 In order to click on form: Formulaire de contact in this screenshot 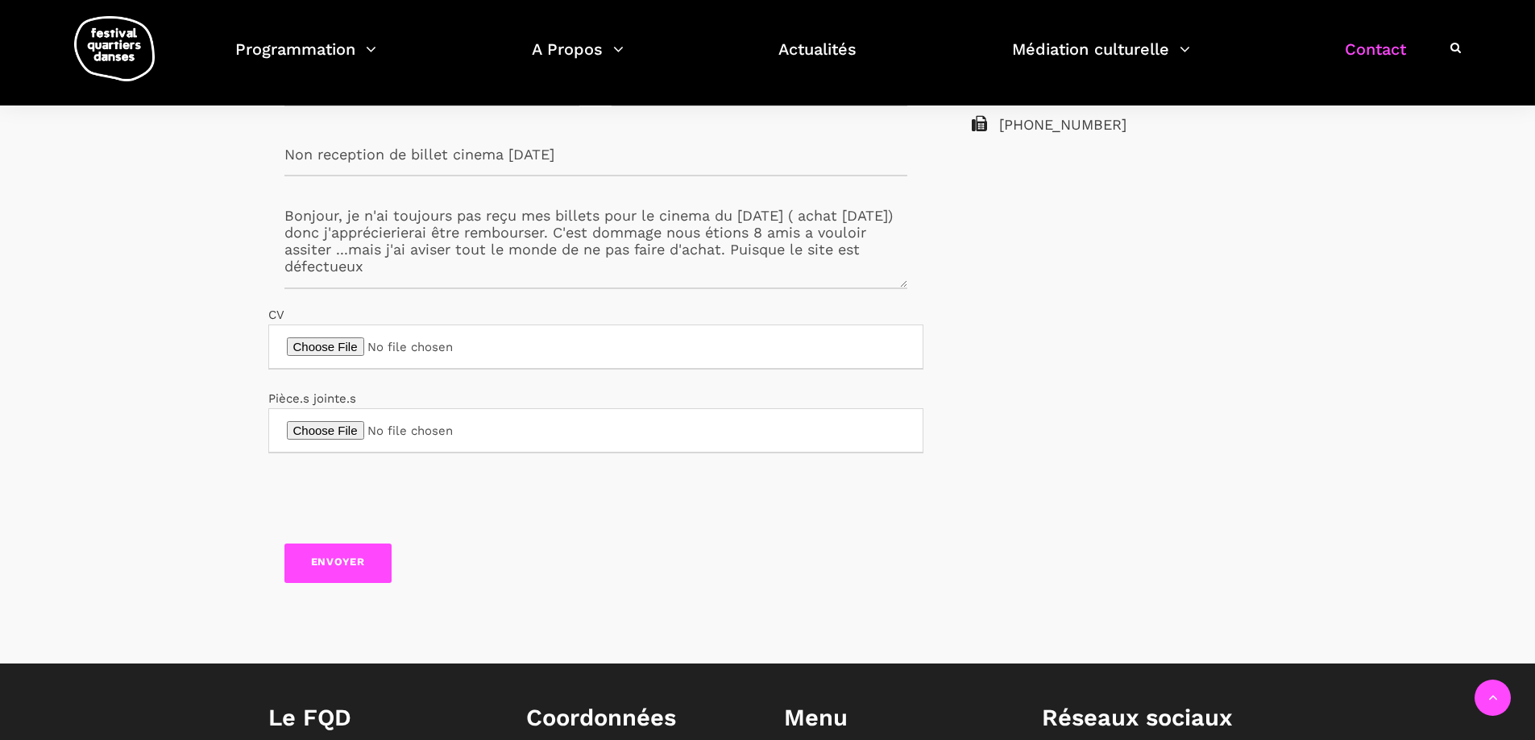, I will do `click(595, 323)`.